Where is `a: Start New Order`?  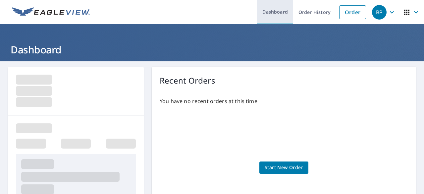
a: Start New Order is located at coordinates (284, 167).